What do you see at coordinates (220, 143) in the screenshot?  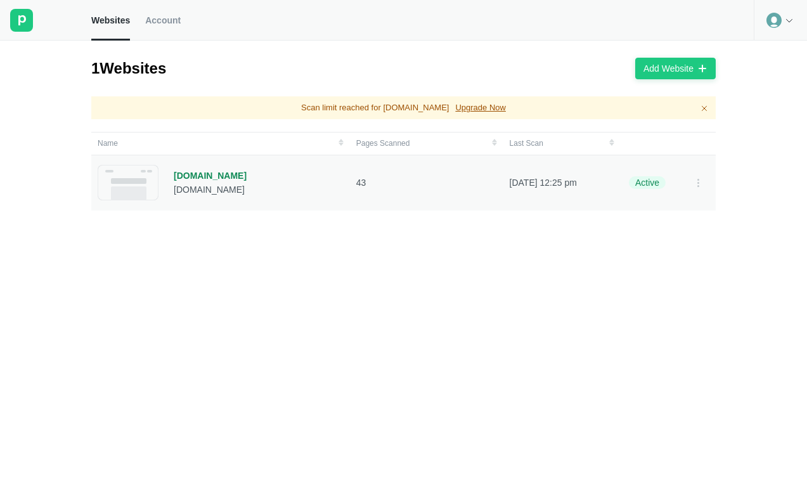 I see `td: Name` at bounding box center [220, 143].